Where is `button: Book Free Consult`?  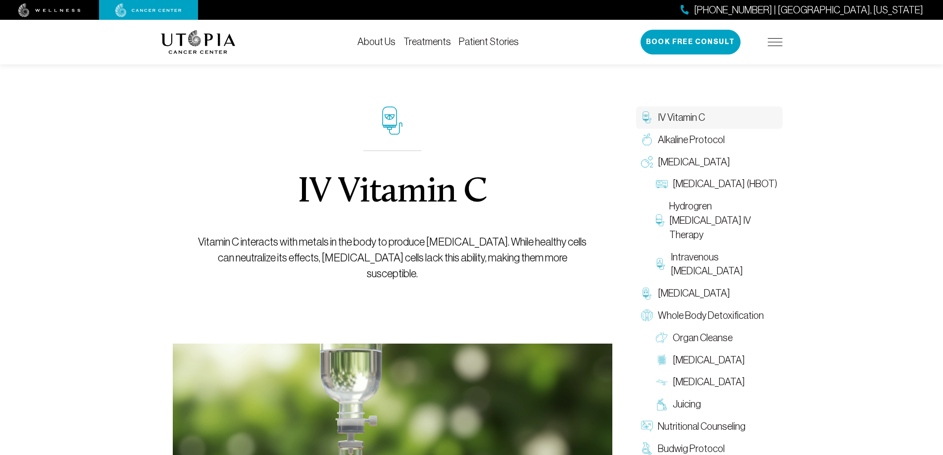
button: Book Free Consult is located at coordinates (691, 42).